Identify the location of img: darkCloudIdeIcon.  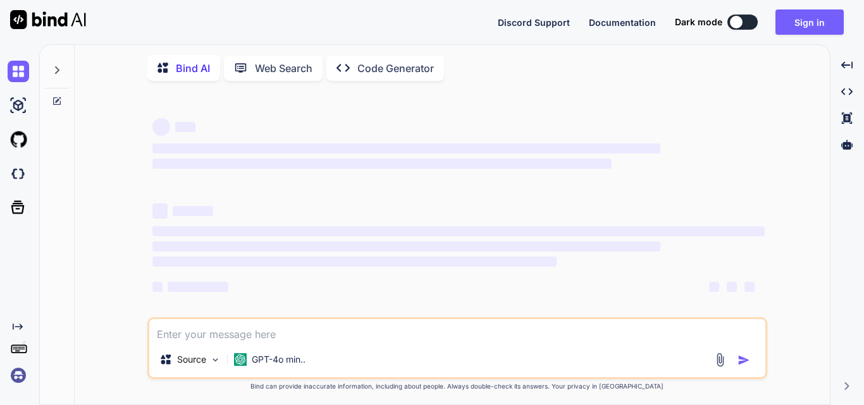
(18, 174).